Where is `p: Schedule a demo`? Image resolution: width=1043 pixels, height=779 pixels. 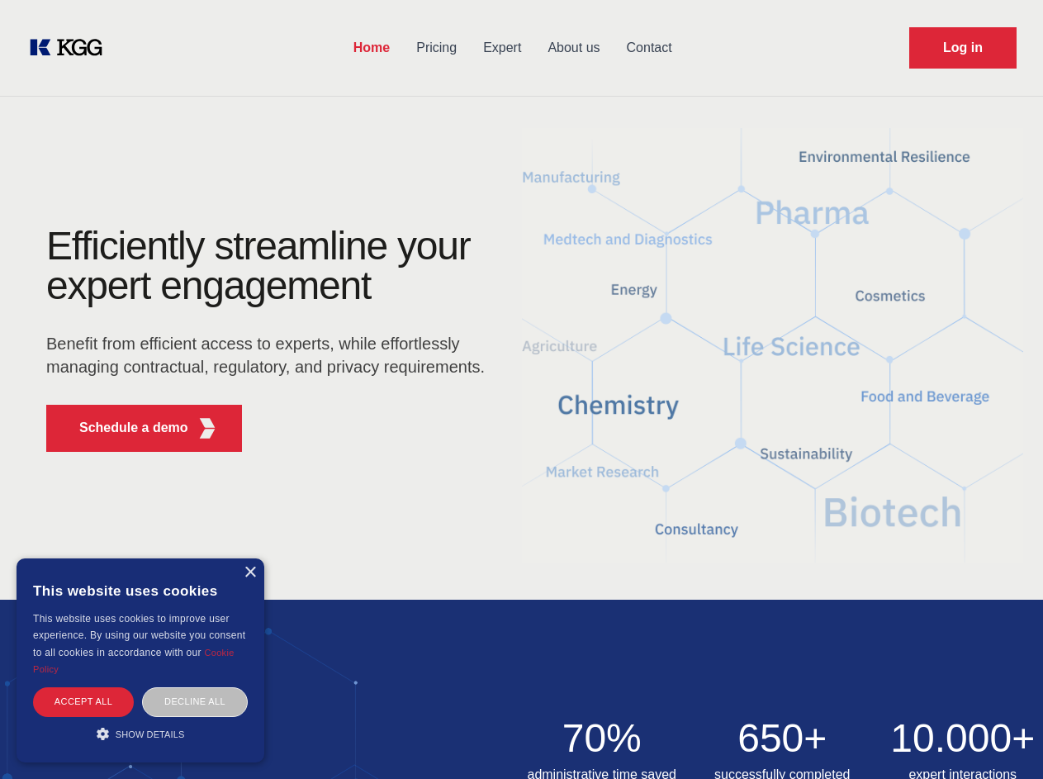
p: Schedule a demo is located at coordinates (134, 428).